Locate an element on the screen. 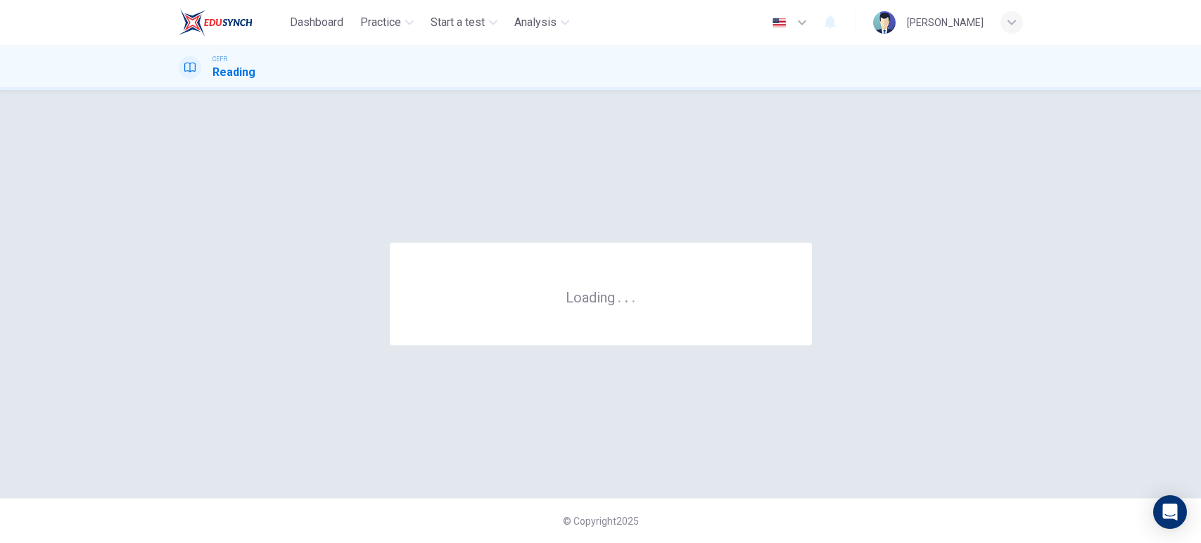  div: Open Intercom Messenger is located at coordinates (1170, 512).